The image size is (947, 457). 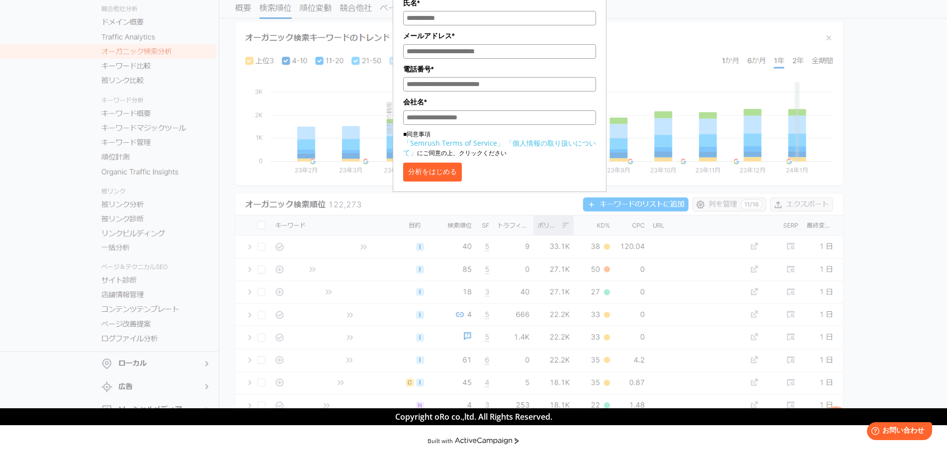 I want to click on span: Copyright oRo co.,ltd. All Rights Reserved., so click(x=474, y=416).